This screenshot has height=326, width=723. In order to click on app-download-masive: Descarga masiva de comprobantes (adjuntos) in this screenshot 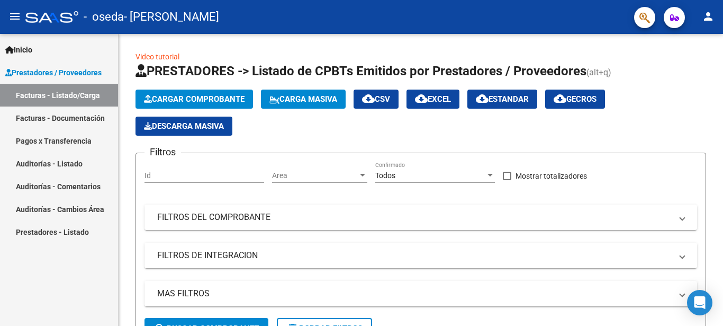, I will do `click(184, 126)`.